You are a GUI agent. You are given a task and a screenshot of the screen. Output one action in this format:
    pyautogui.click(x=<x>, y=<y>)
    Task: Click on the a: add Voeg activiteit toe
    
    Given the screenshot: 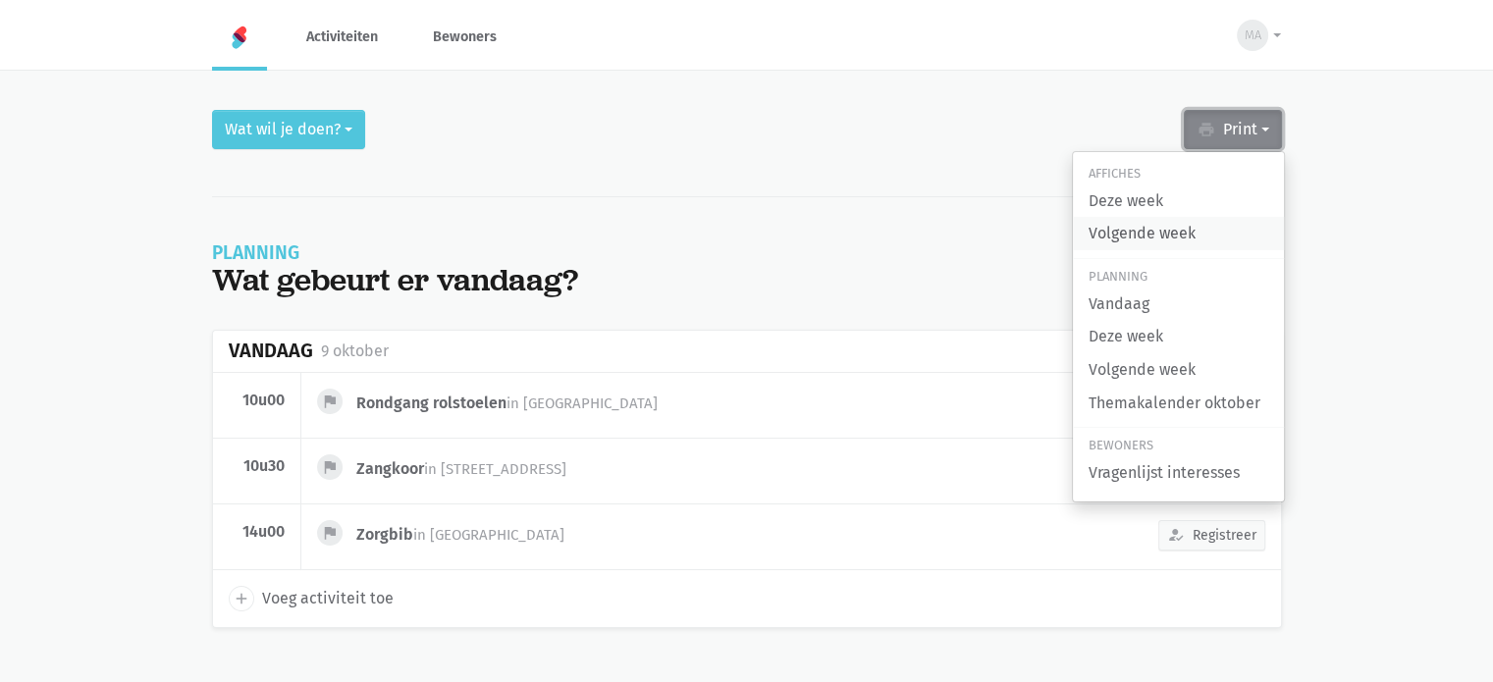 What is the action you would take?
    pyautogui.click(x=311, y=599)
    